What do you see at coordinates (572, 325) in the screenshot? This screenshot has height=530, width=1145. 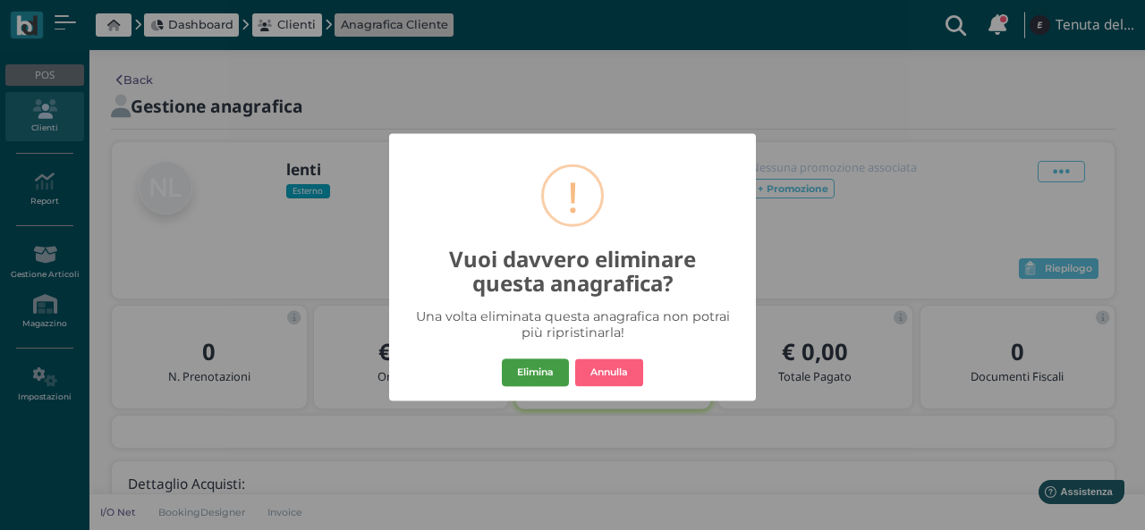 I see `div: Una volta eliminata questa anagrafica non potrai più ripristinarla!` at bounding box center [572, 325].